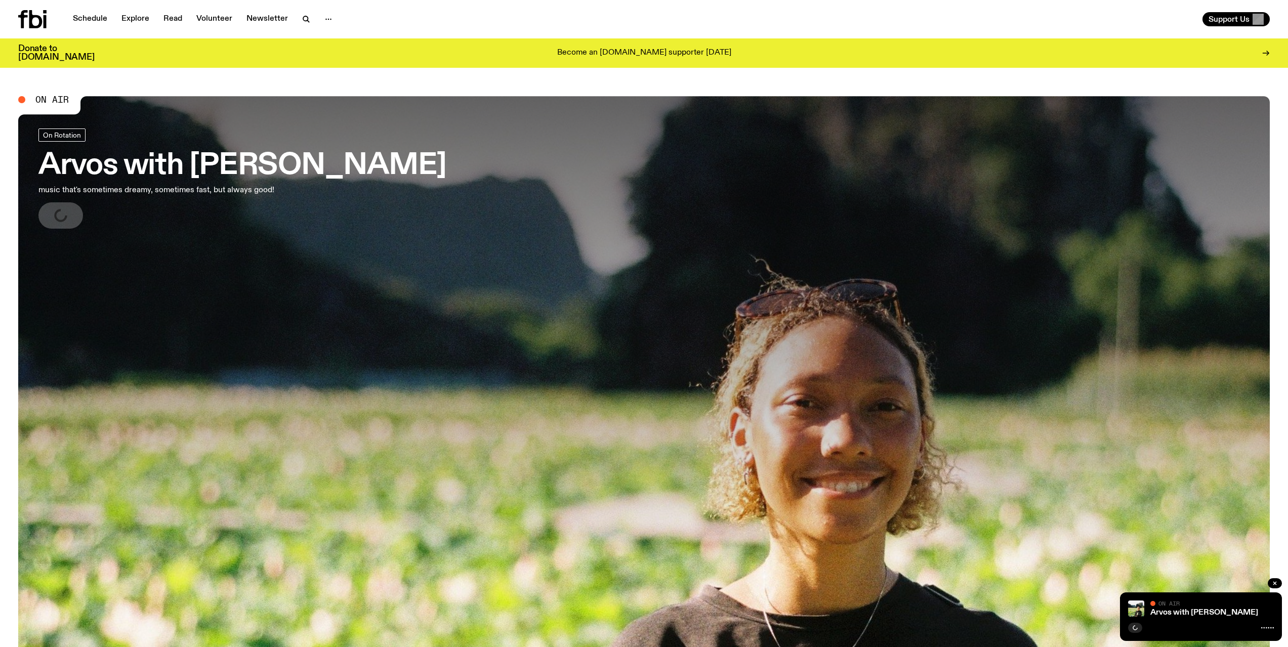 The image size is (1288, 647). Describe the element at coordinates (135, 19) in the screenshot. I see `a: Explore` at that location.